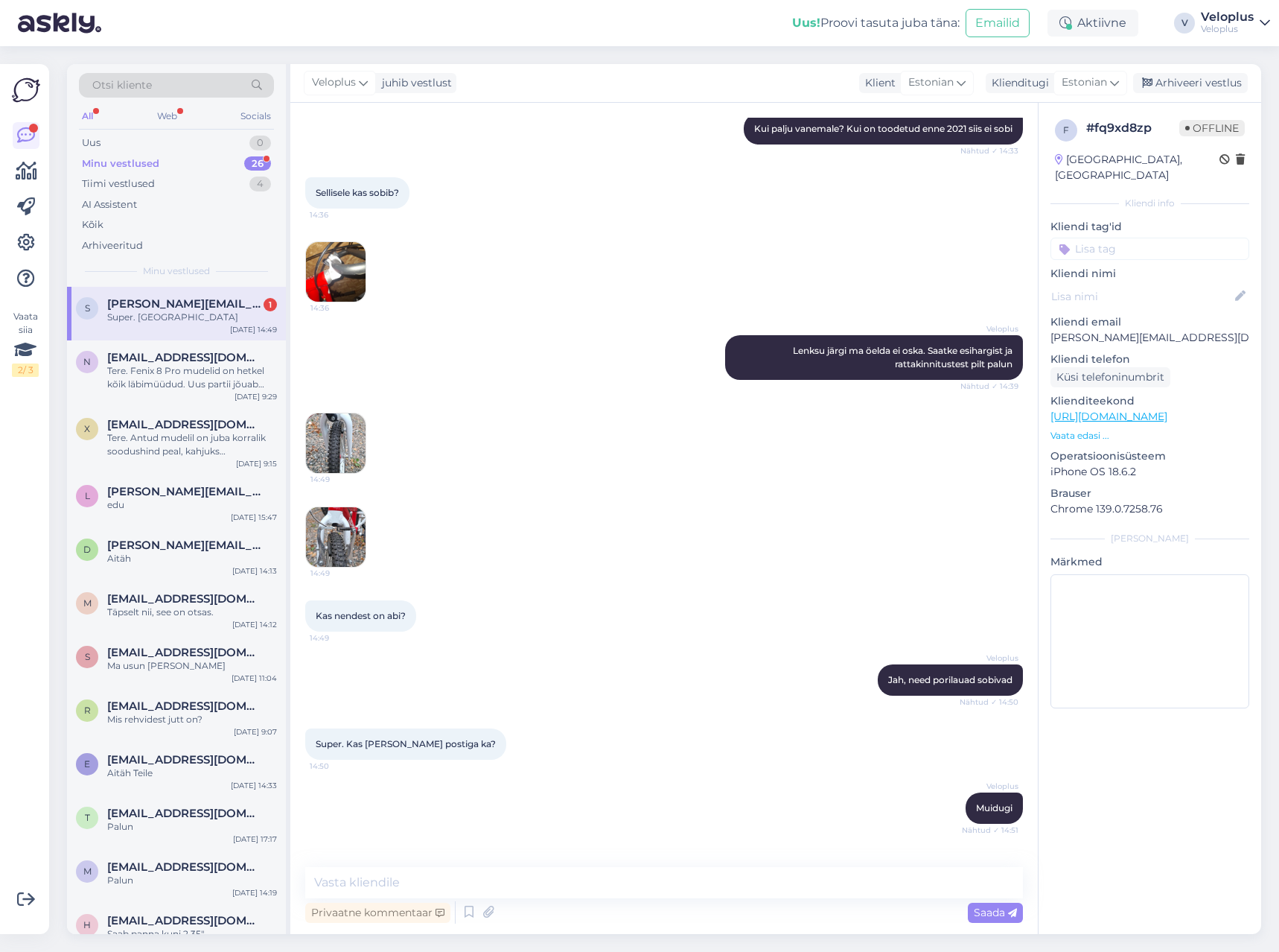 This screenshot has height=952, width=1279. I want to click on div: Klient, so click(877, 83).